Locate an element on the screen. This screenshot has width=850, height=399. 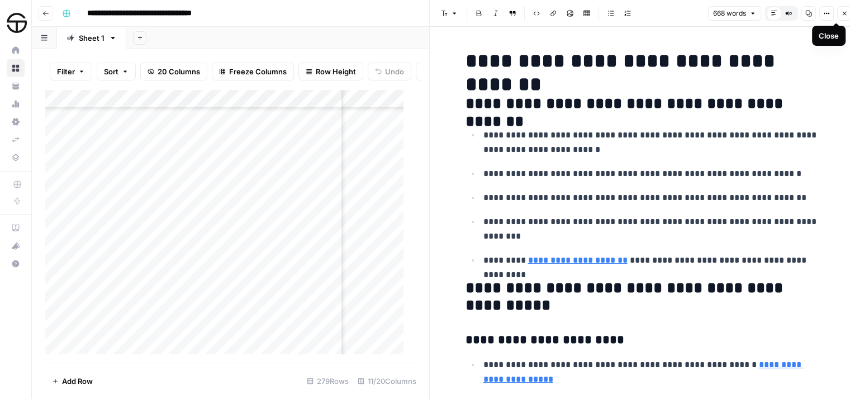
a: Sheet 1 is located at coordinates (92, 38).